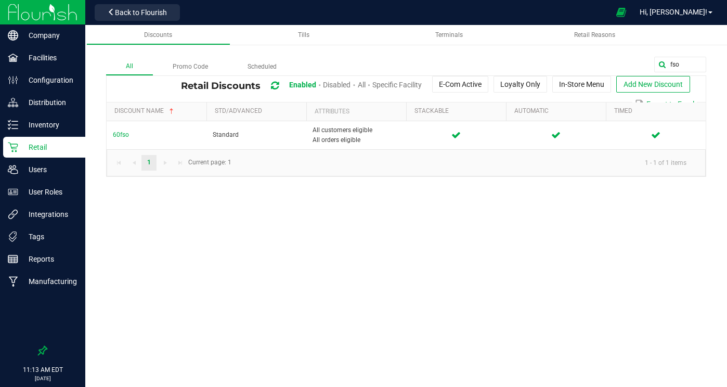  What do you see at coordinates (49, 214) in the screenshot?
I see `p: Integrations` at bounding box center [49, 214].